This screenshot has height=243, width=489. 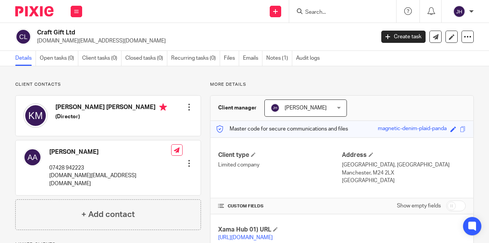 What do you see at coordinates (279, 58) in the screenshot?
I see `a: Notes (1)` at bounding box center [279, 58].